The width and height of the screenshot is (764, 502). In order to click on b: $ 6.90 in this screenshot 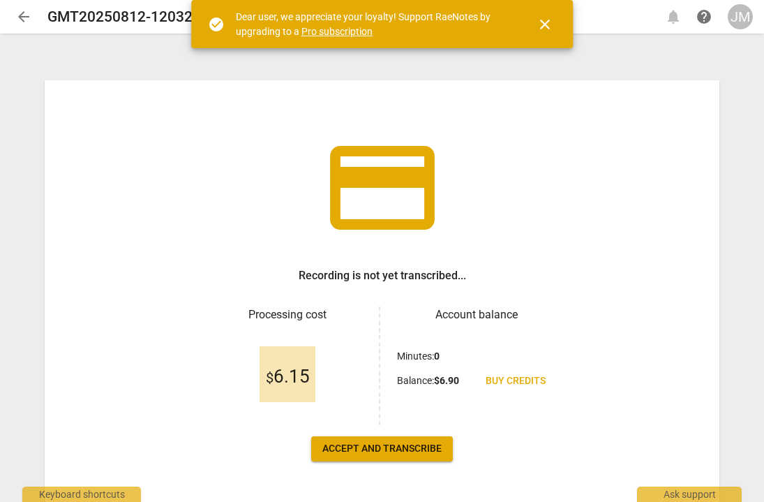, I will do `click(447, 380)`.